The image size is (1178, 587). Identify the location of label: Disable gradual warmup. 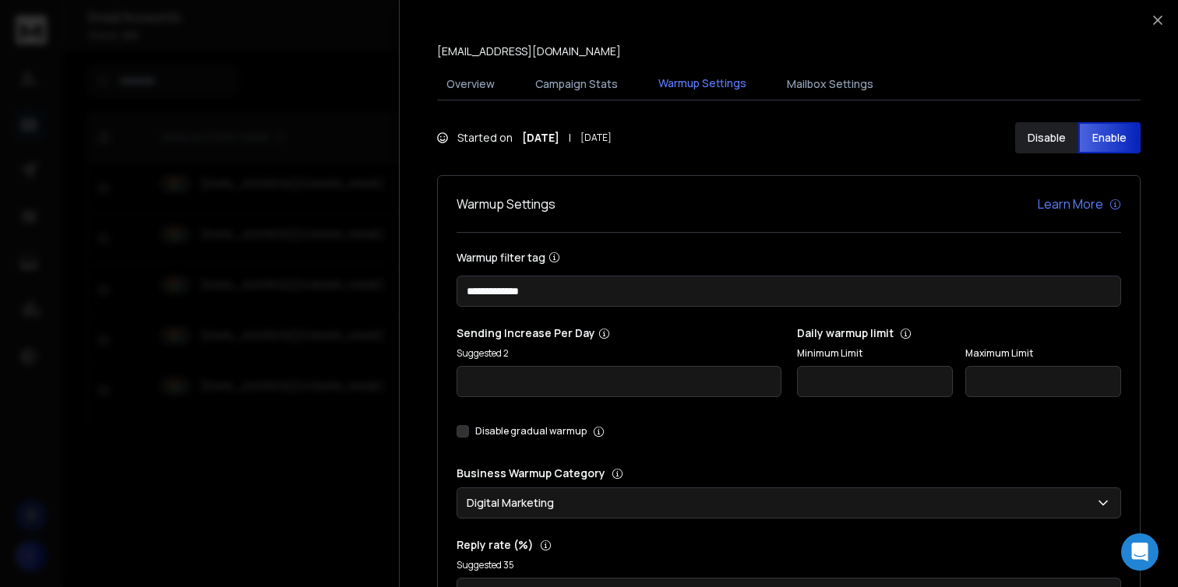
(530, 432).